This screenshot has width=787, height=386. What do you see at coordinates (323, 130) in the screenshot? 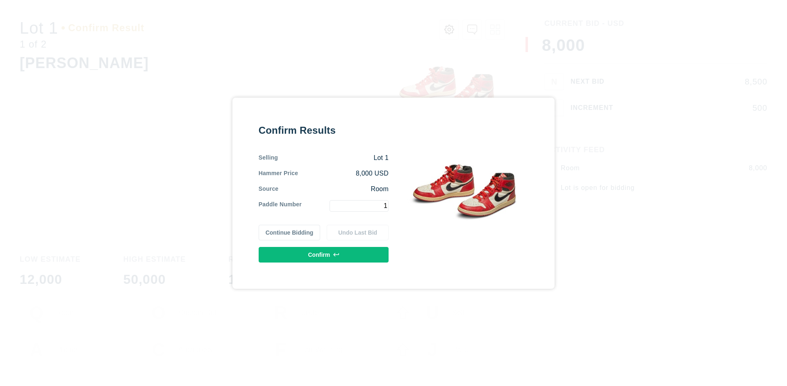
I see `div: Confirm Results` at bounding box center [323, 130].